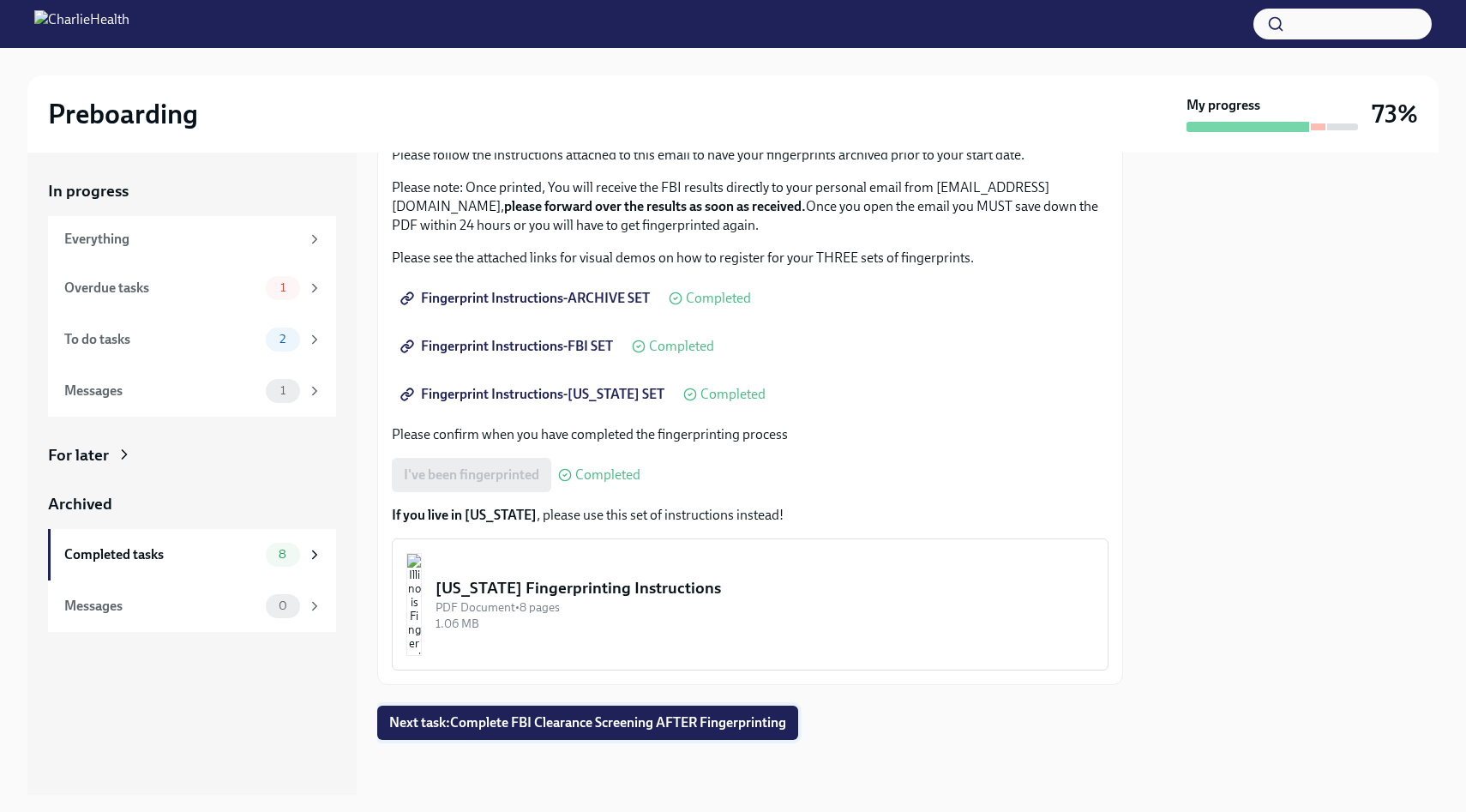 This screenshot has height=812, width=1466. Describe the element at coordinates (750, 515) in the screenshot. I see `p: , please use this set of instructions instead!` at that location.